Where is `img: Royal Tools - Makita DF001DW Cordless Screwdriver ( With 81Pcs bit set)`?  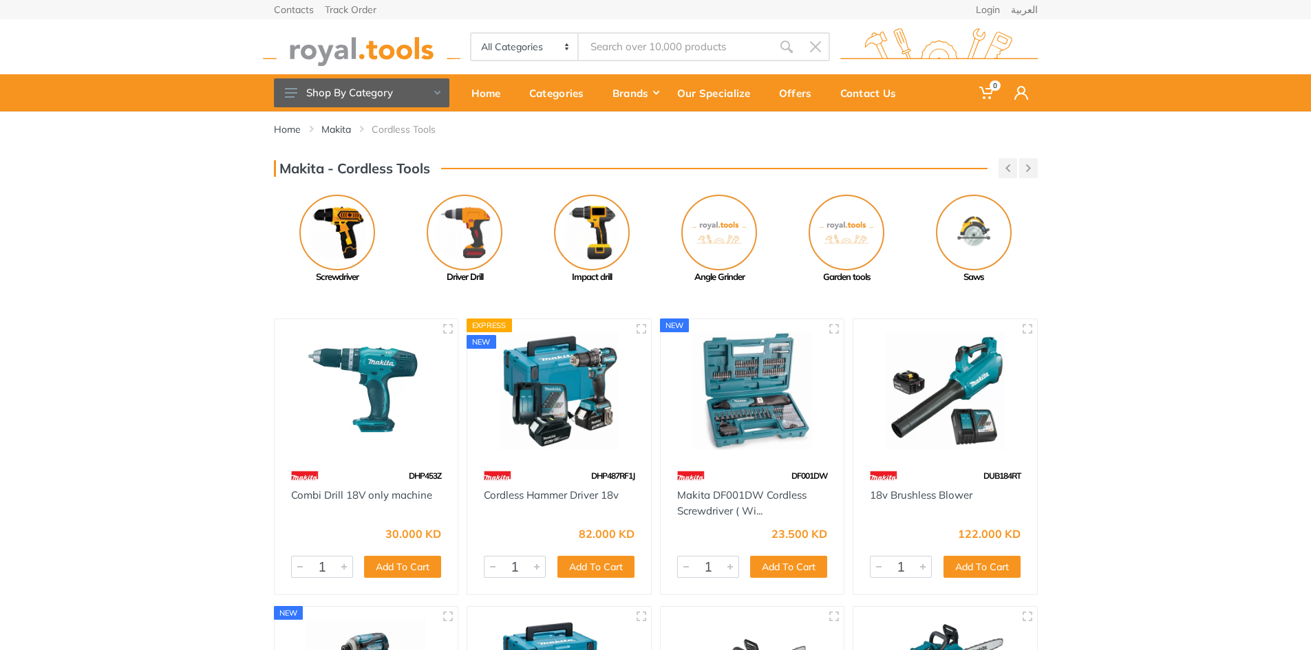
img: Royal Tools - Makita DF001DW Cordless Screwdriver ( With 81Pcs bit set) is located at coordinates (752, 391).